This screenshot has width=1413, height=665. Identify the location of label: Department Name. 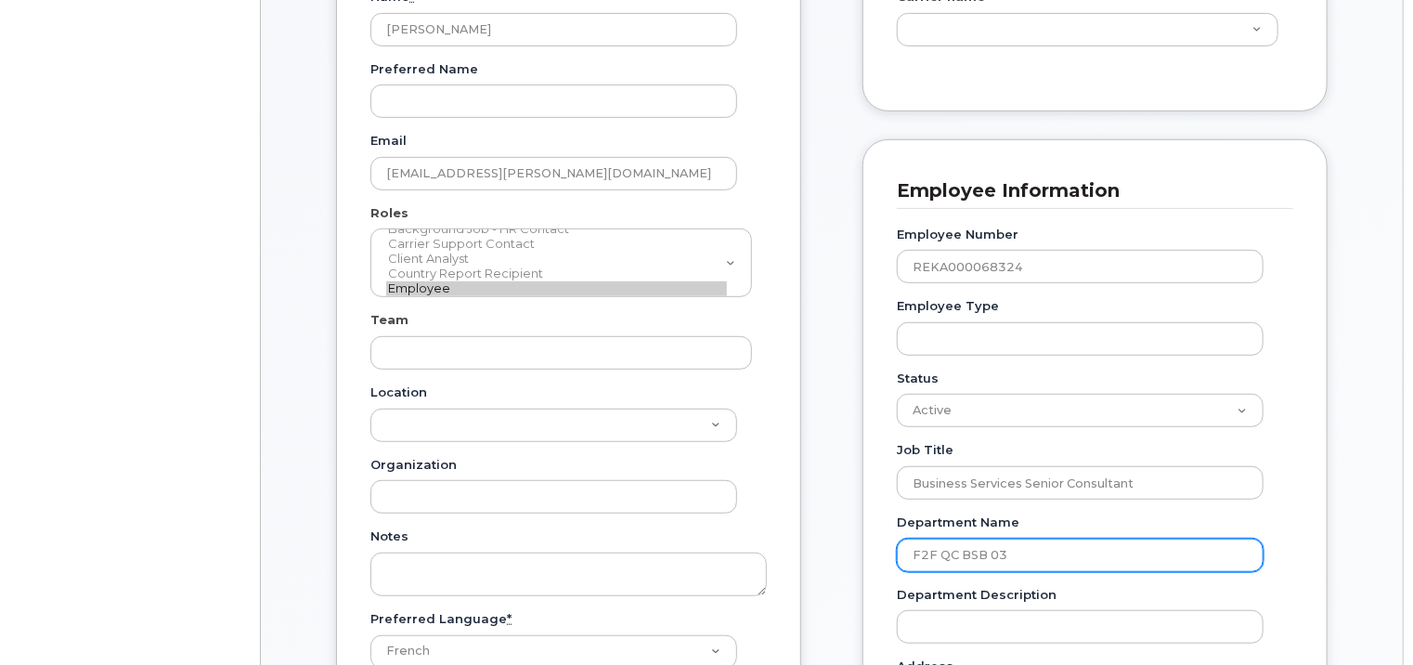
(958, 522).